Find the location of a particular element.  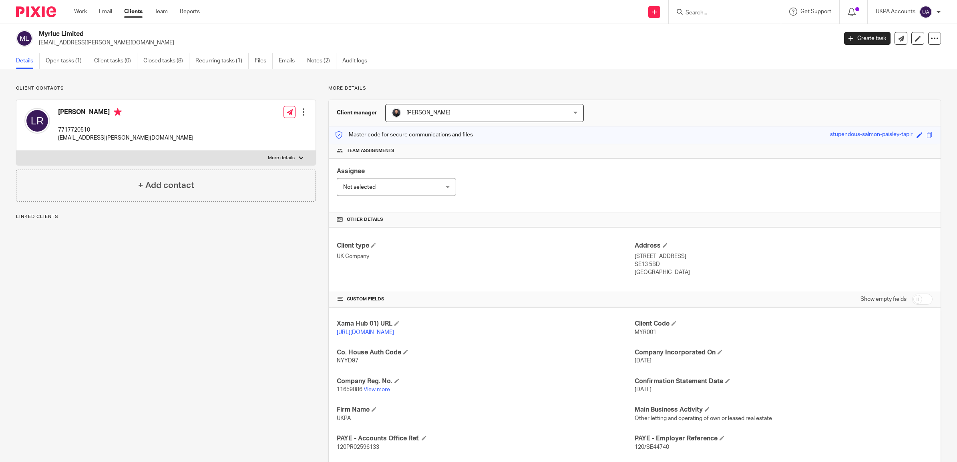

p: 7717720510 is located at coordinates (126, 130).